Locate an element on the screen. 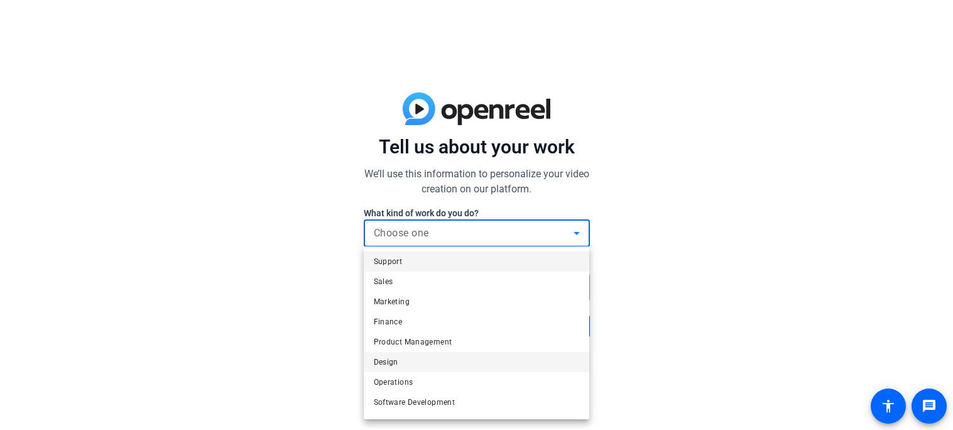 This screenshot has width=953, height=430. span: Sales is located at coordinates (383, 282).